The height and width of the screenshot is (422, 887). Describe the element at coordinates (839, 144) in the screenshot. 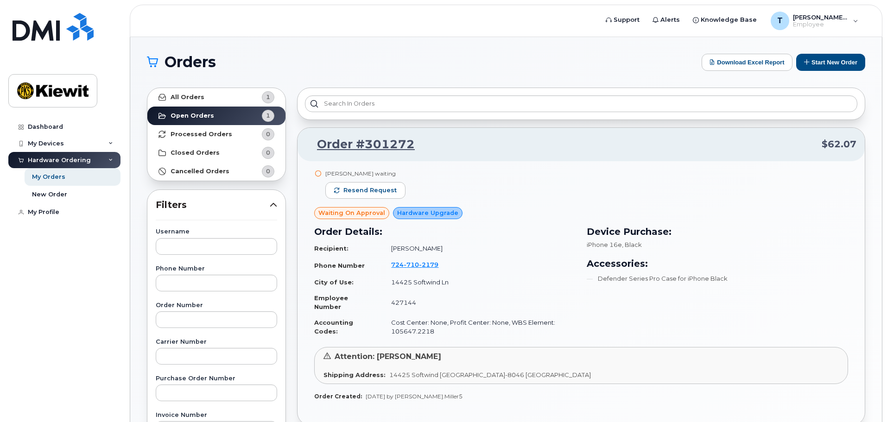

I see `span: $62.07` at that location.